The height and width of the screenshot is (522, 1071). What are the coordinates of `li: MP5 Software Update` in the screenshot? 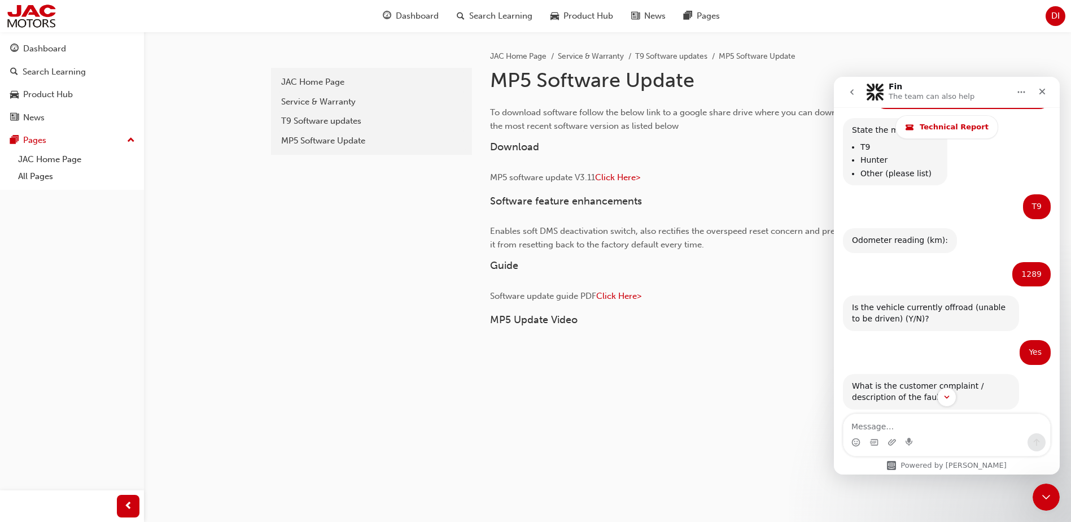 It's located at (757, 56).